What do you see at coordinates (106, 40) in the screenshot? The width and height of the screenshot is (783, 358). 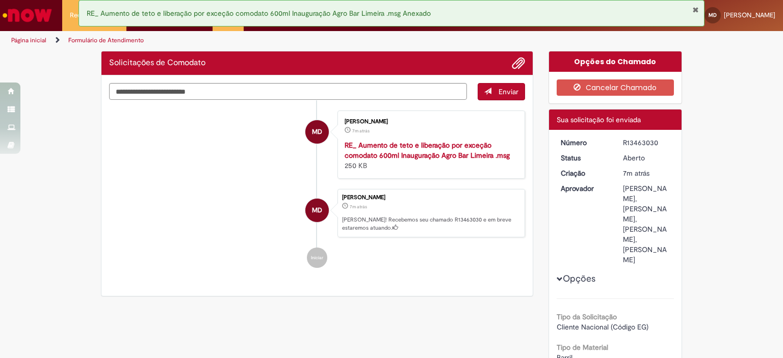 I see `a: Formulário de Atendimento` at bounding box center [106, 40].